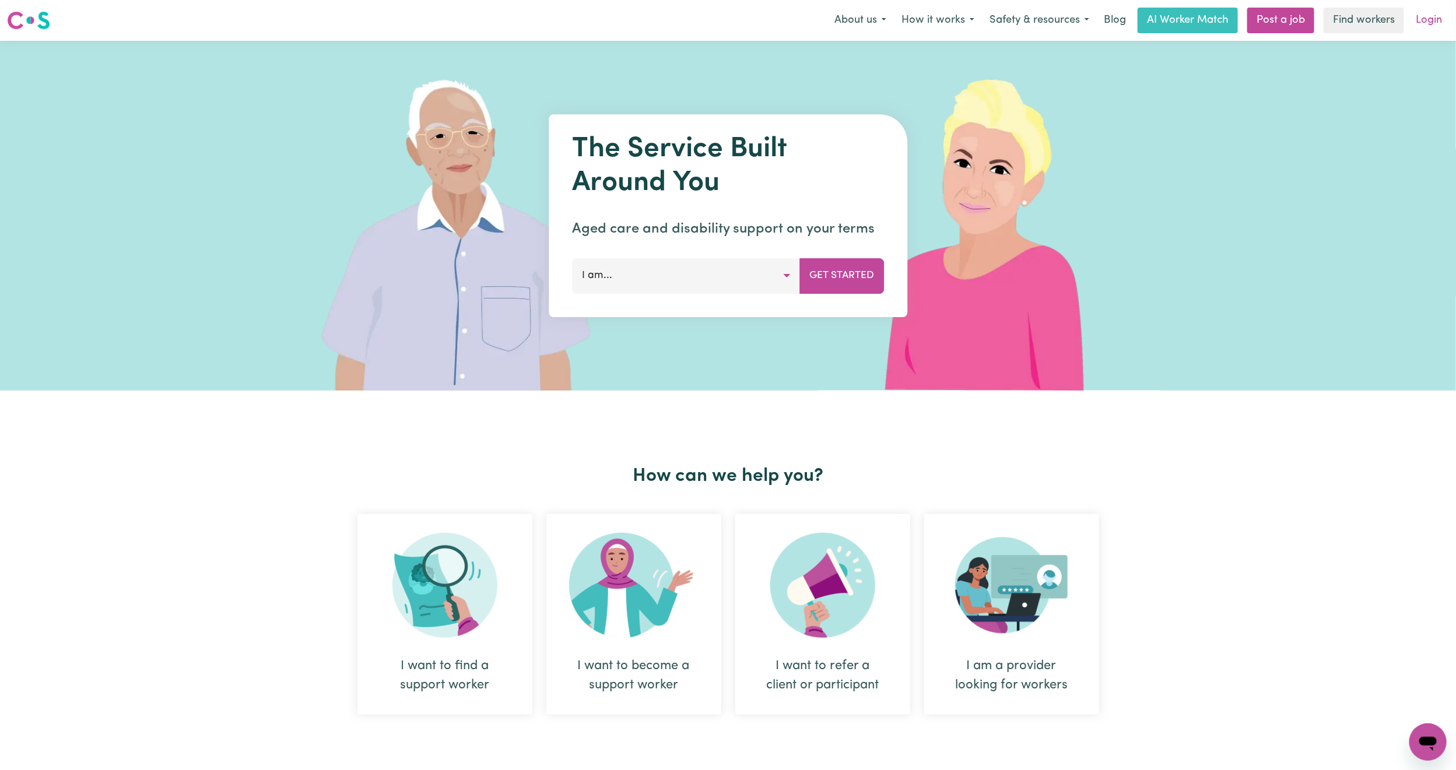 The image size is (1456, 770). Describe the element at coordinates (728, 476) in the screenshot. I see `h2: How can we help you?` at that location.